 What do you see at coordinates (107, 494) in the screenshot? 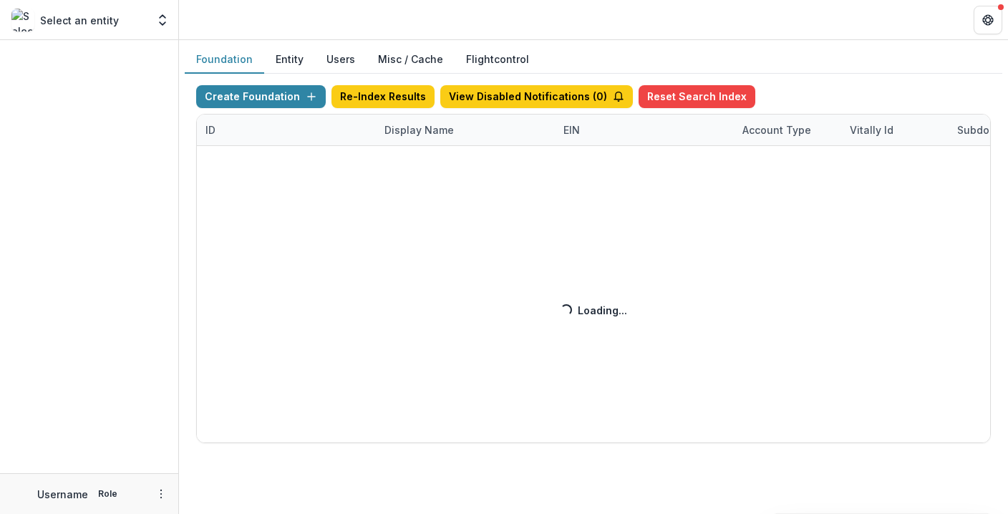
I see `p: Role` at bounding box center [107, 494].